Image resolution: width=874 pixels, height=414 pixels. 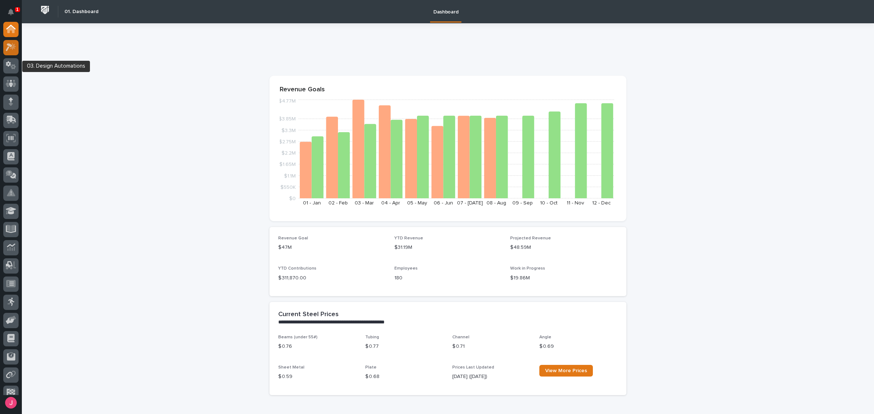 I want to click on tspan: $0, so click(x=292, y=199).